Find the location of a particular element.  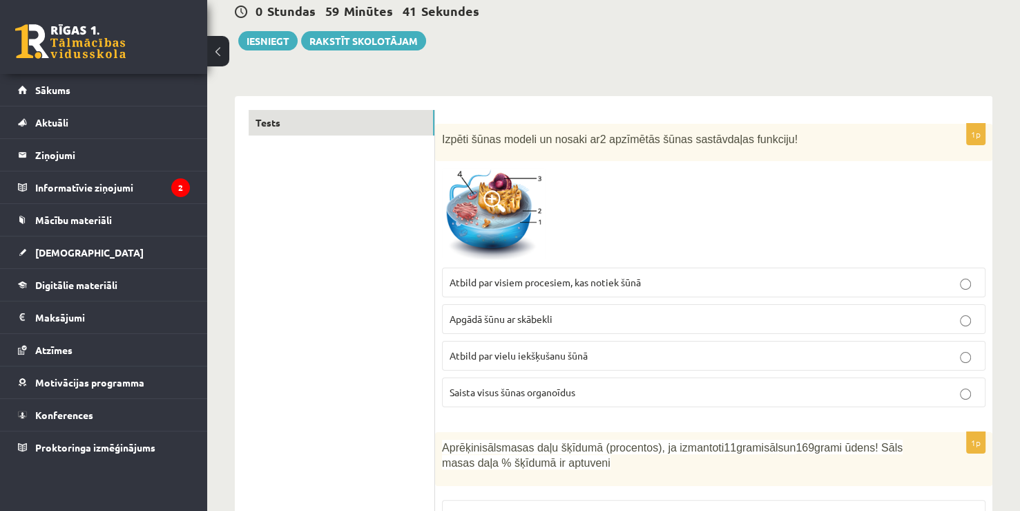

span: grami is located at coordinates (750, 447).